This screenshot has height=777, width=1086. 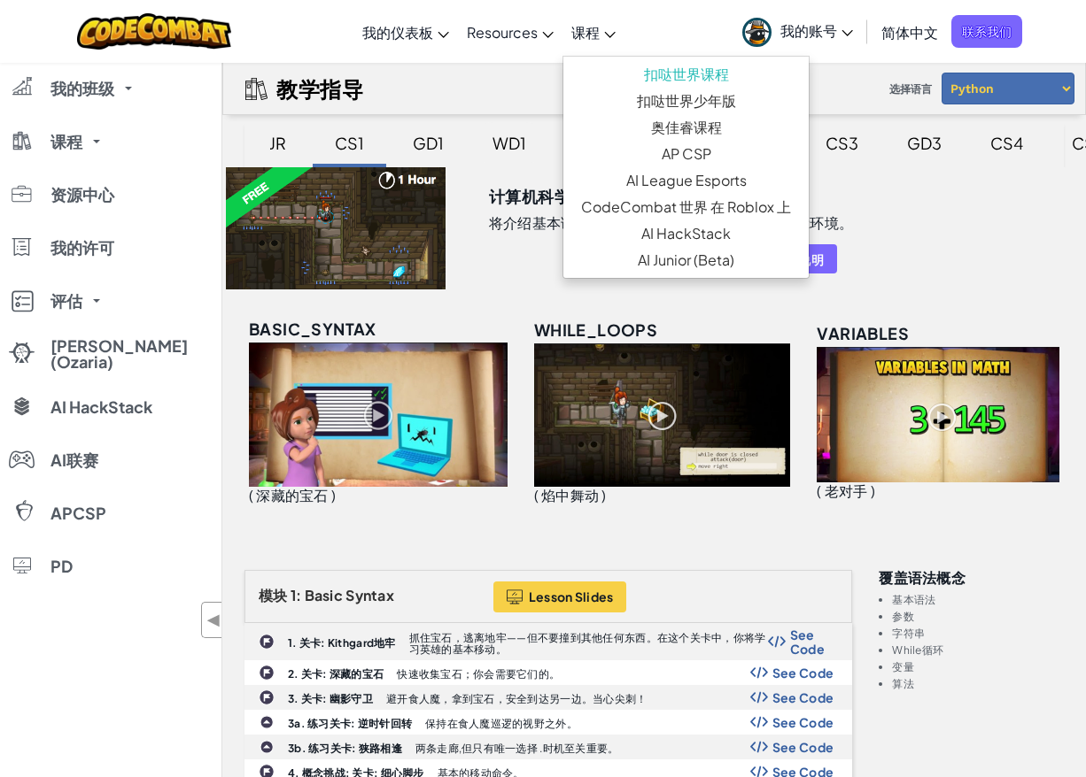 What do you see at coordinates (478, 674) in the screenshot?
I see `p: 快速收集宝石；你会需要它们的。` at bounding box center [478, 674].